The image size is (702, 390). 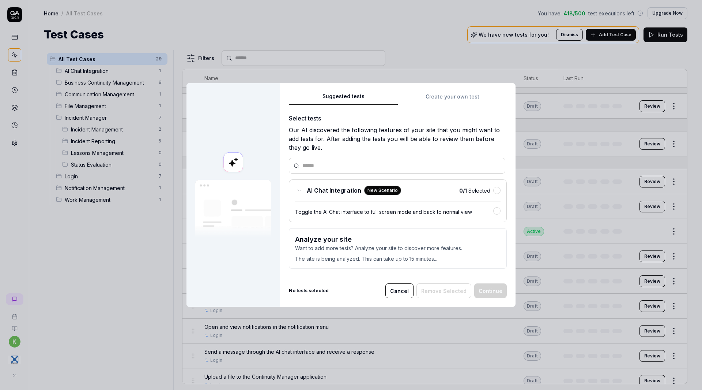 I want to click on span: AI Chat Integration, so click(x=334, y=190).